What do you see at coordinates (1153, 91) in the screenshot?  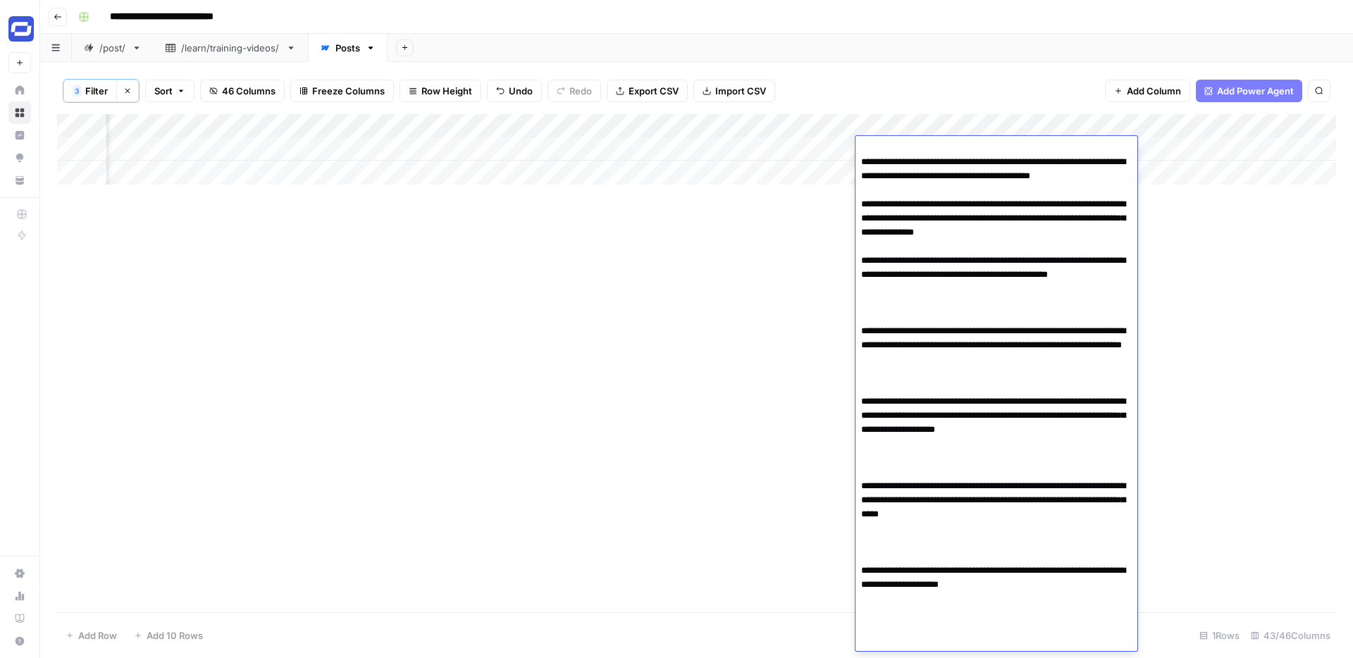 I see `span: Add Column` at bounding box center [1153, 91].